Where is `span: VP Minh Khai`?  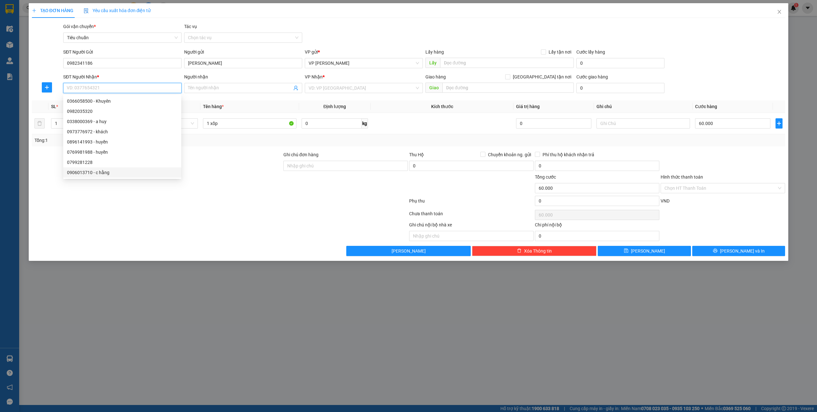
span: VP Minh Khai is located at coordinates (364, 63).